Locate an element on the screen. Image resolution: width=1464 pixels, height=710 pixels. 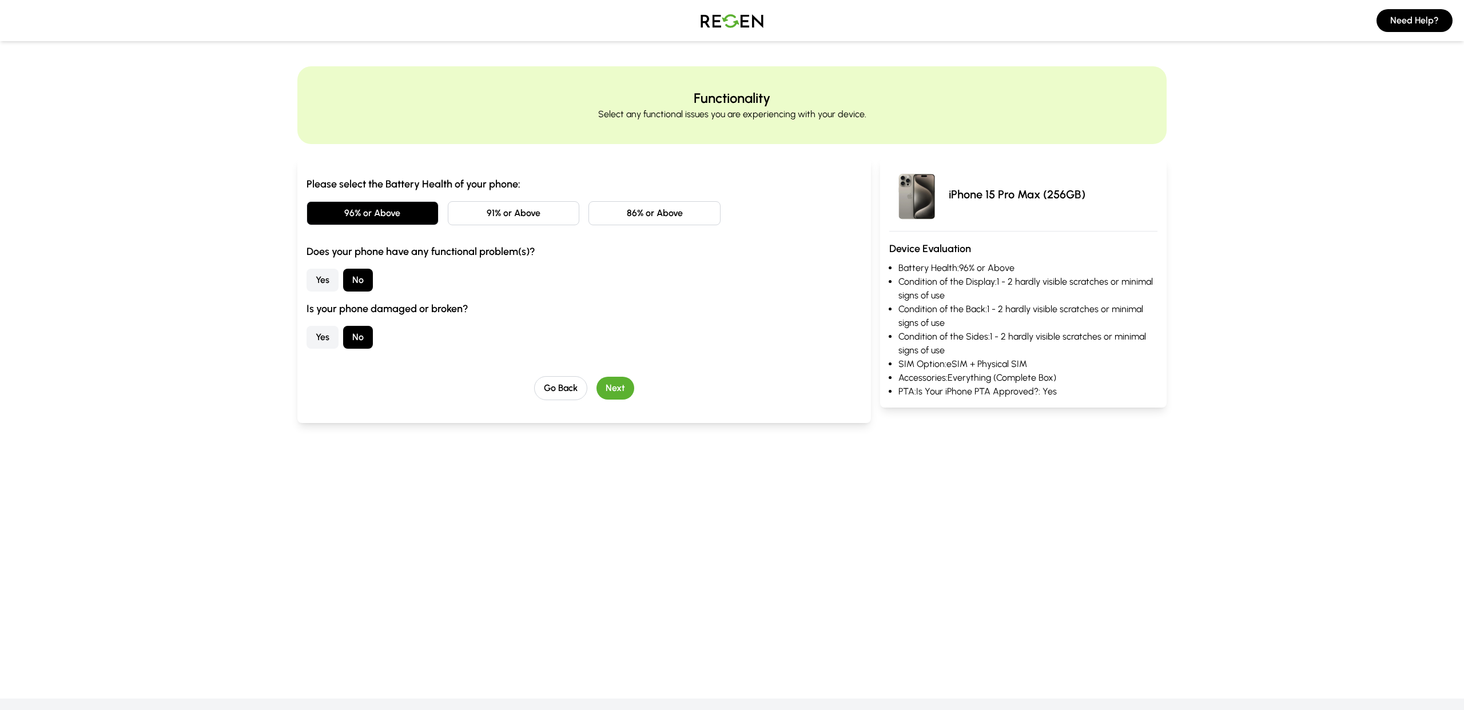
img: Logo is located at coordinates (732, 21).